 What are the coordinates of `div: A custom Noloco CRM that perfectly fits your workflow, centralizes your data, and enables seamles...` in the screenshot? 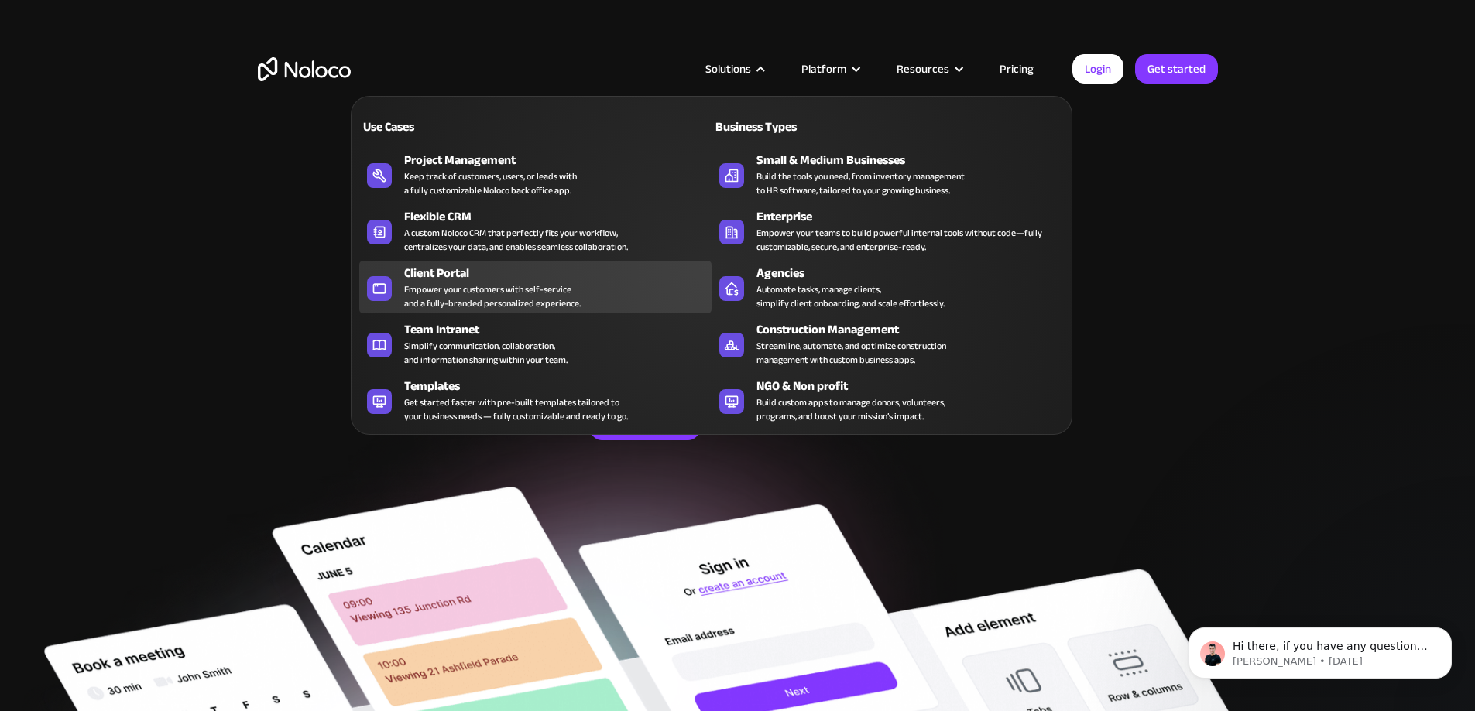 It's located at (516, 240).